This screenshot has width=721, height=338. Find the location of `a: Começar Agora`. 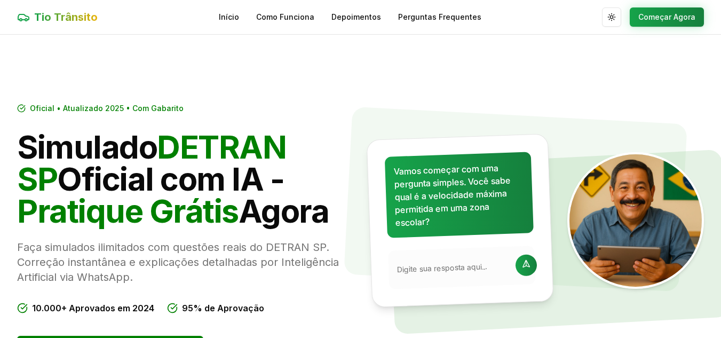

a: Começar Agora is located at coordinates (667, 17).